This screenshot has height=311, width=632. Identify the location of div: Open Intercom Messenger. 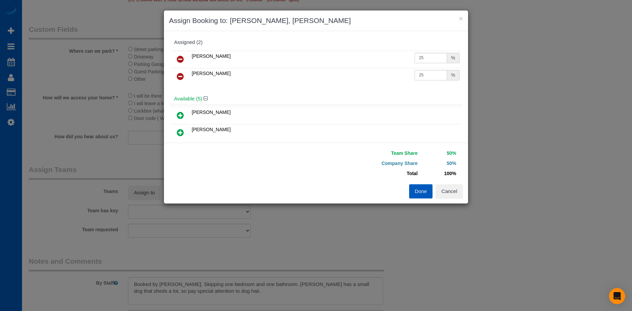
(617, 297).